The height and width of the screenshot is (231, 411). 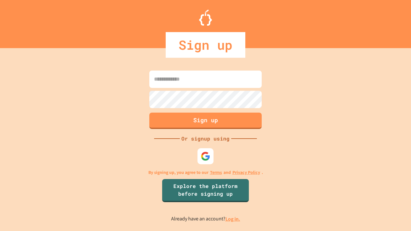 What do you see at coordinates (205, 172) in the screenshot?
I see `p: By signing up, you agree to our and .` at bounding box center [205, 172].